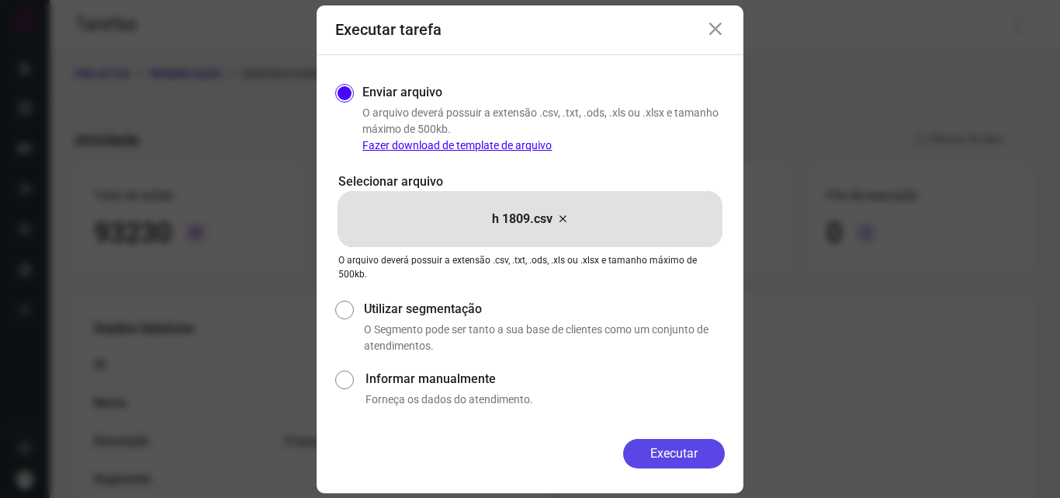  What do you see at coordinates (544, 338) in the screenshot?
I see `p: O Segmento pode ser tanto a sua base de clientes como um conjunto de atendimentos.` at bounding box center [544, 338].